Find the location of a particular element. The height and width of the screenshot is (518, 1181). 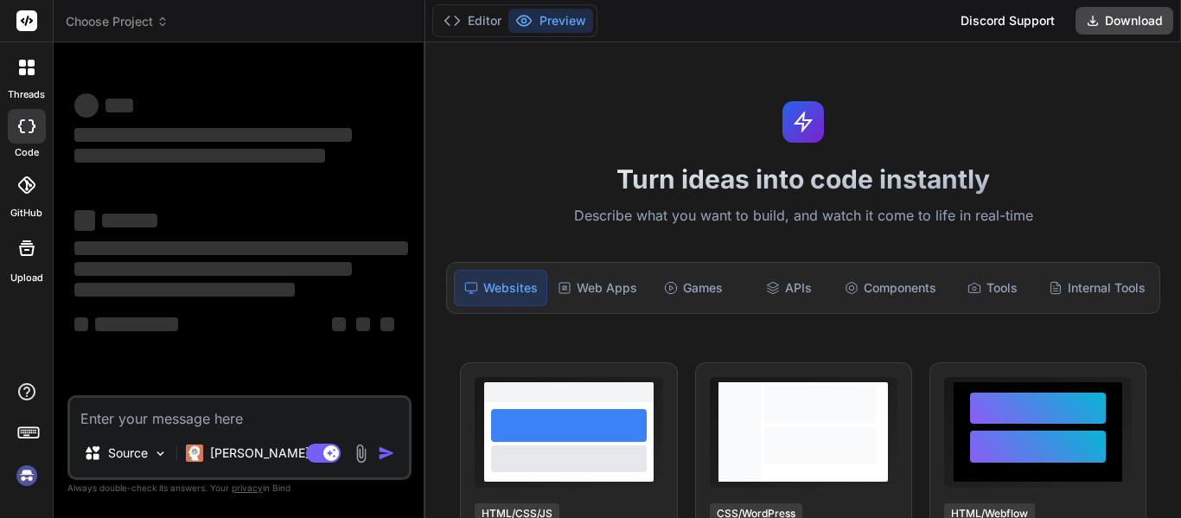

label: GitHub is located at coordinates (26, 213).